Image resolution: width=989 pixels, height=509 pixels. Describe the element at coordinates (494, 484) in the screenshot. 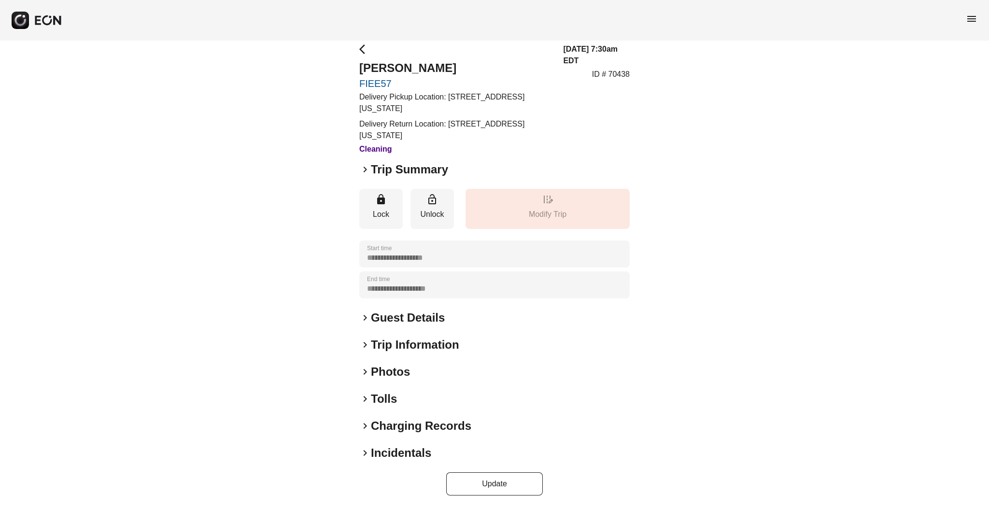

I see `button: Update` at that location.